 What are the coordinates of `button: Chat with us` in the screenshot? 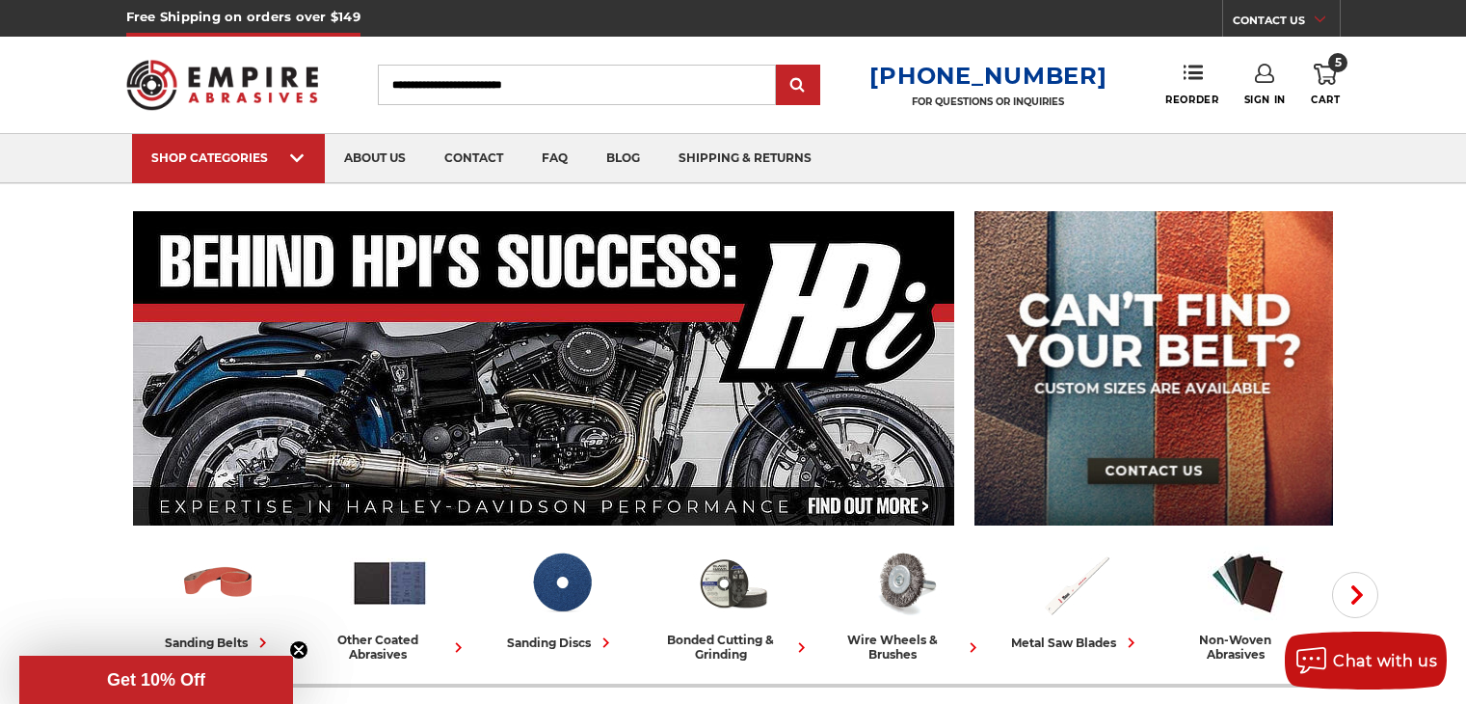 It's located at (1366, 660).